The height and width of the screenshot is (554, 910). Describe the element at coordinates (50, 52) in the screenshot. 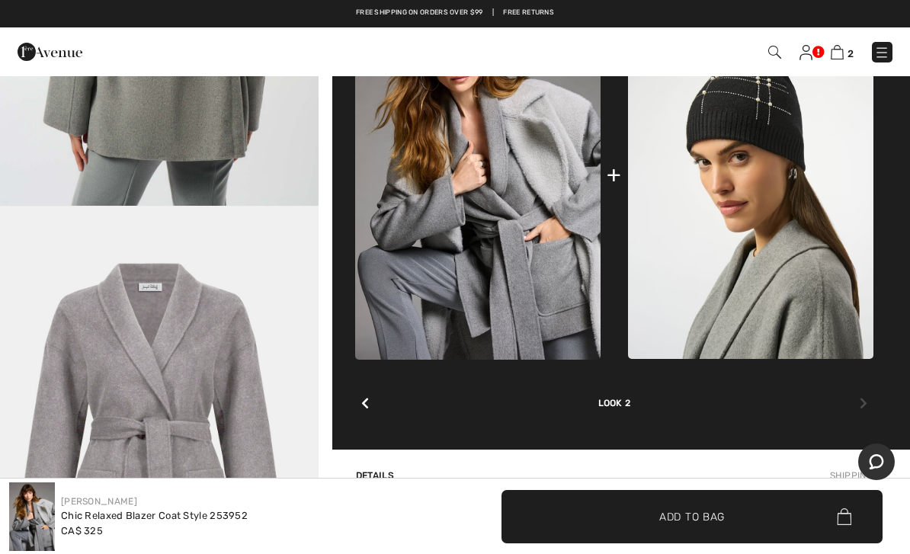

I see `img: 1ère Avenue` at that location.